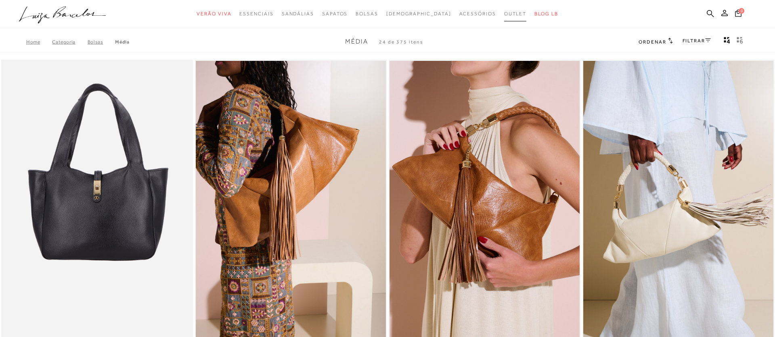 Image resolution: width=775 pixels, height=337 pixels. I want to click on span: Verão Viva, so click(214, 14).